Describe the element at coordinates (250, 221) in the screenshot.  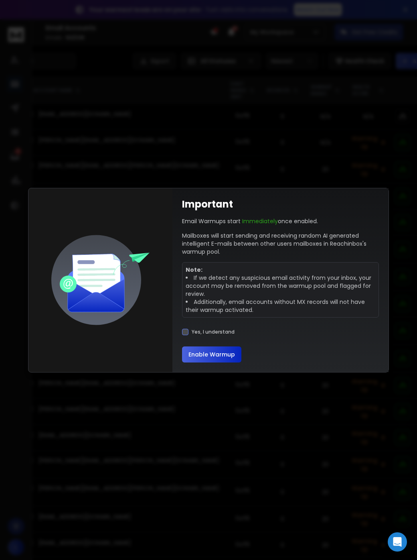
I see `p: Email Warmups start once enabled.` at that location.